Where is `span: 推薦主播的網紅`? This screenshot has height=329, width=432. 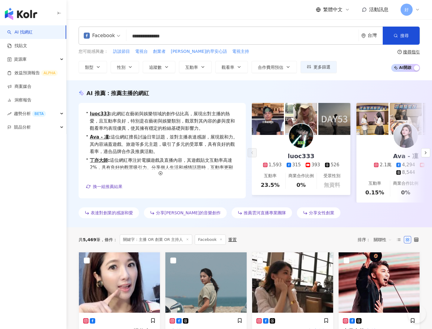 span: 推薦主播的網紅 is located at coordinates (130, 93).